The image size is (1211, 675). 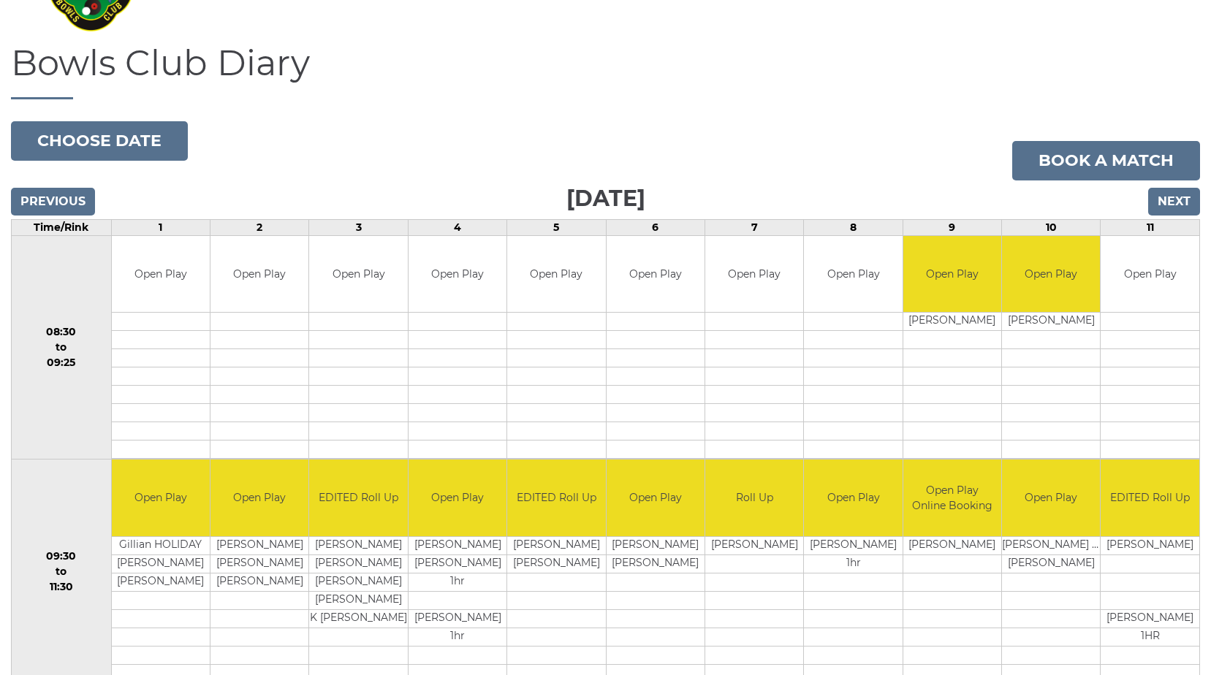 I want to click on td: 1HR, so click(x=1149, y=636).